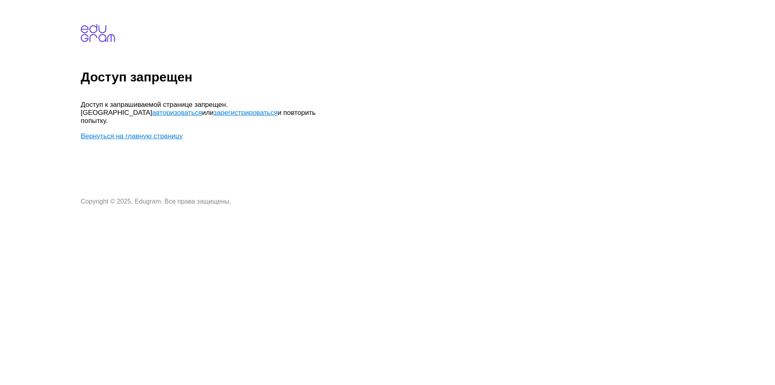  I want to click on img: edugram.com, so click(98, 33).